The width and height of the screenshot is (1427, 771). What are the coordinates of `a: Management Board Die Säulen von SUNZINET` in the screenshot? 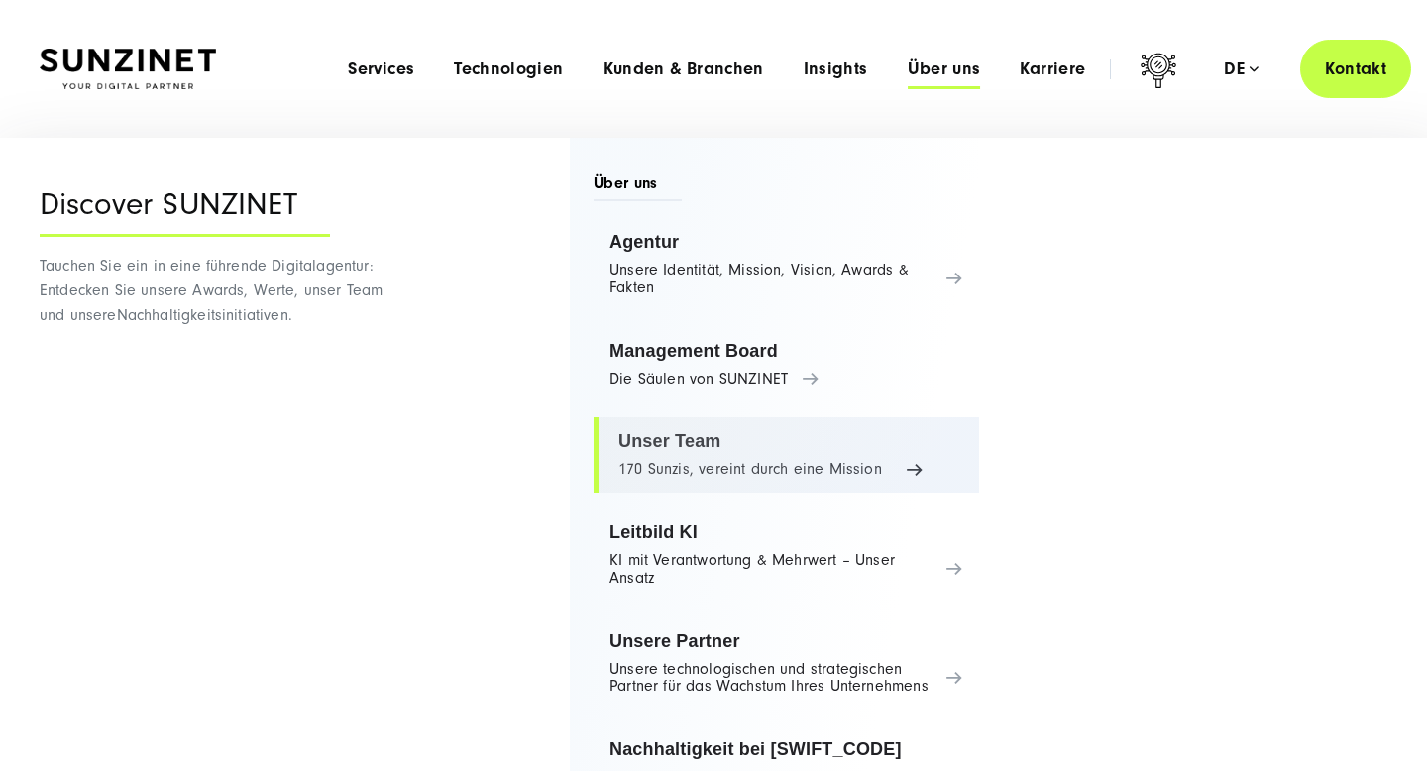 It's located at (786, 365).